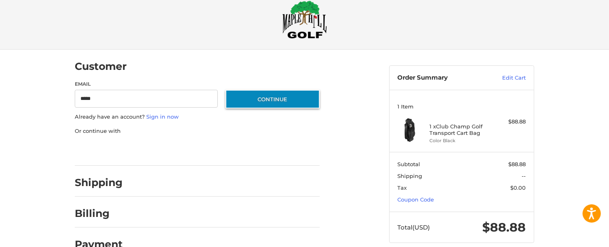  I want to click on div: $88.88, so click(510, 122).